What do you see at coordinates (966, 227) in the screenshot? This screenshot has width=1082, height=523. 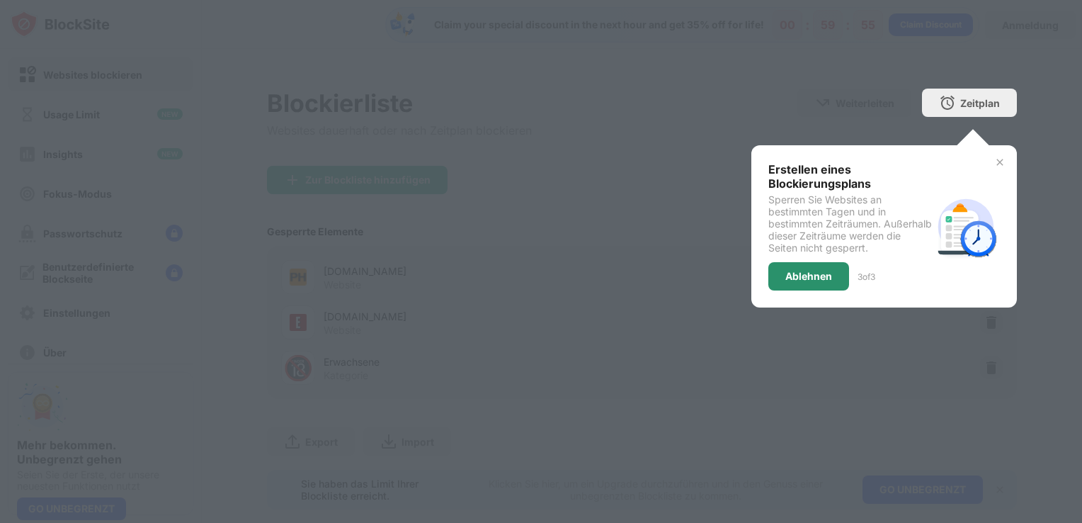 I see `img: schedule.svg` at bounding box center [966, 227].